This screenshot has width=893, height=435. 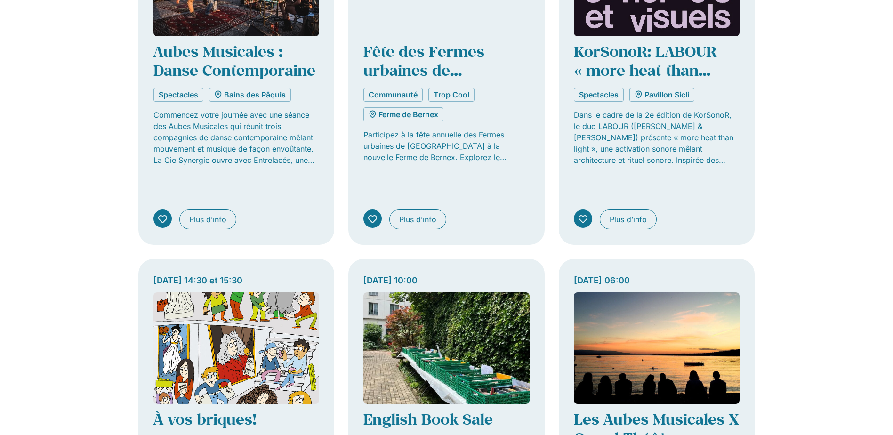 I want to click on a: Ferme de Bernex, so click(x=404, y=114).